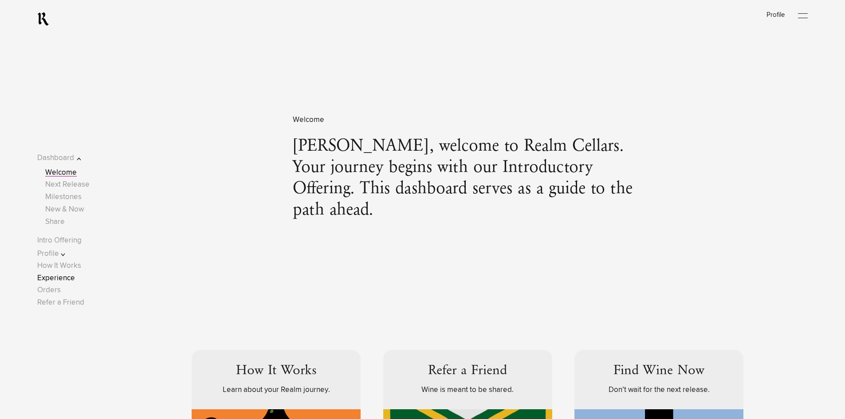 The height and width of the screenshot is (419, 845). I want to click on div: Learn about your Realm journey., so click(276, 390).